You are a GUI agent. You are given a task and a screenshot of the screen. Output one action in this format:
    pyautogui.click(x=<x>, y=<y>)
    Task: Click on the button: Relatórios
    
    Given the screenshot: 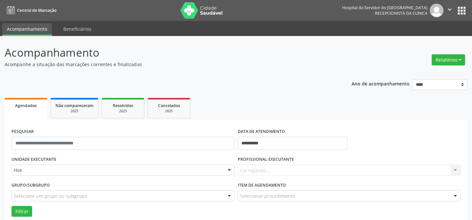 What is the action you would take?
    pyautogui.click(x=448, y=60)
    